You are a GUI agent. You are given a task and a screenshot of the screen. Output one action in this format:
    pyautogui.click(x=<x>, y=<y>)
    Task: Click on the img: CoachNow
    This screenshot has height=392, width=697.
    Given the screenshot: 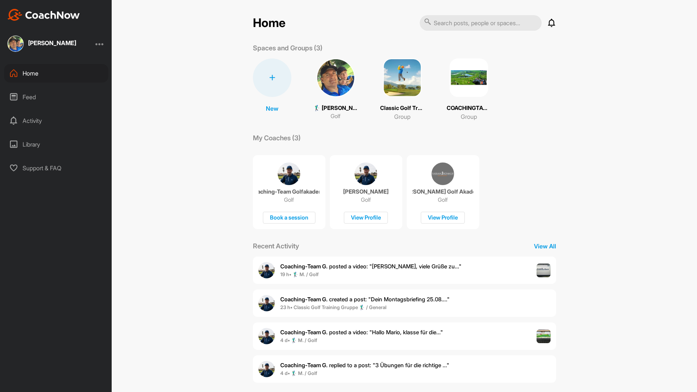 What is the action you would take?
    pyautogui.click(x=44, y=15)
    